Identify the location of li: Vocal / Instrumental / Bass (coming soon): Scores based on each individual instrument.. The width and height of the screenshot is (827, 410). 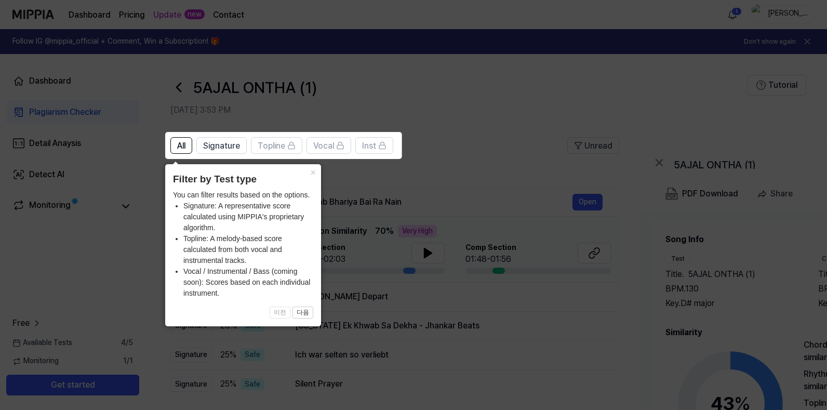
(248, 282).